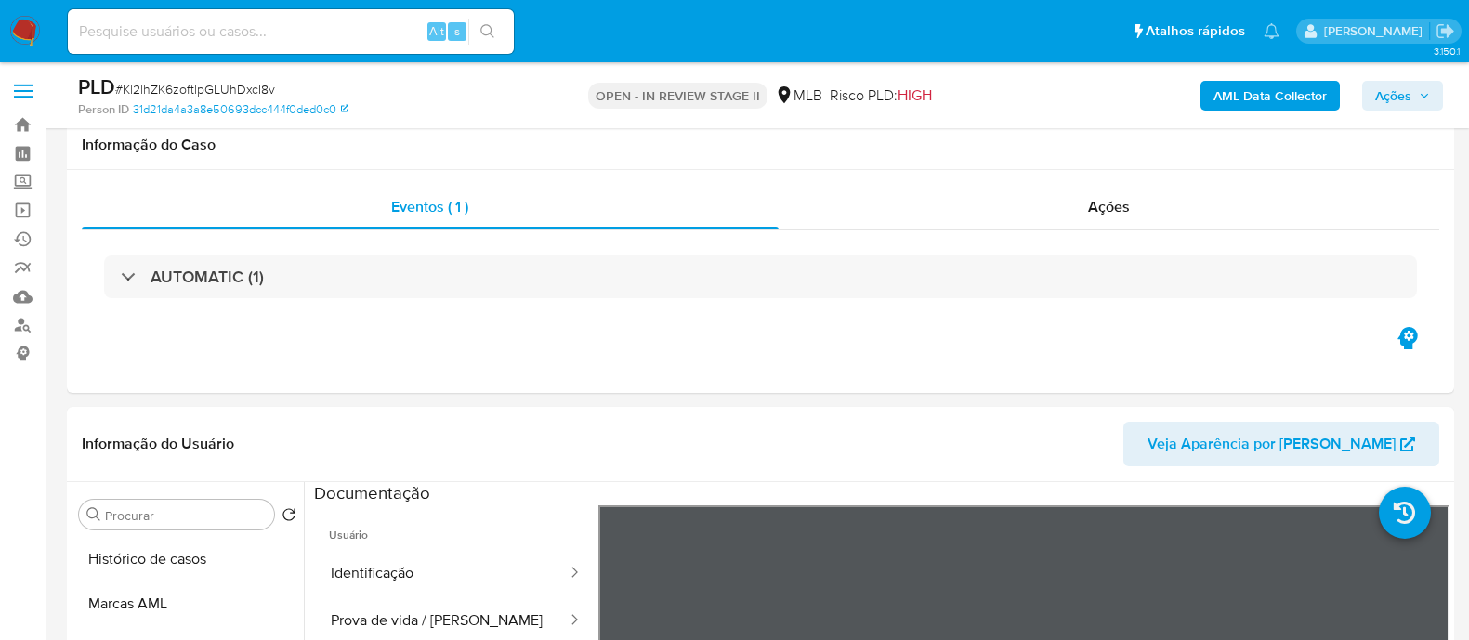 The image size is (1469, 640). What do you see at coordinates (94, 515) in the screenshot?
I see `button: Procurar` at bounding box center [94, 515].